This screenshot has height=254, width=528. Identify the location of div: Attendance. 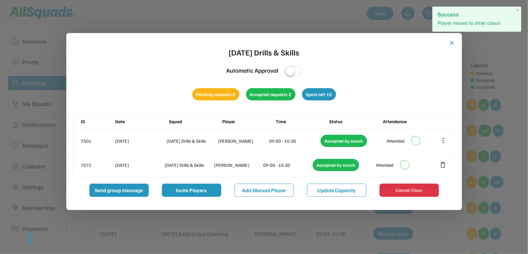
(409, 121).